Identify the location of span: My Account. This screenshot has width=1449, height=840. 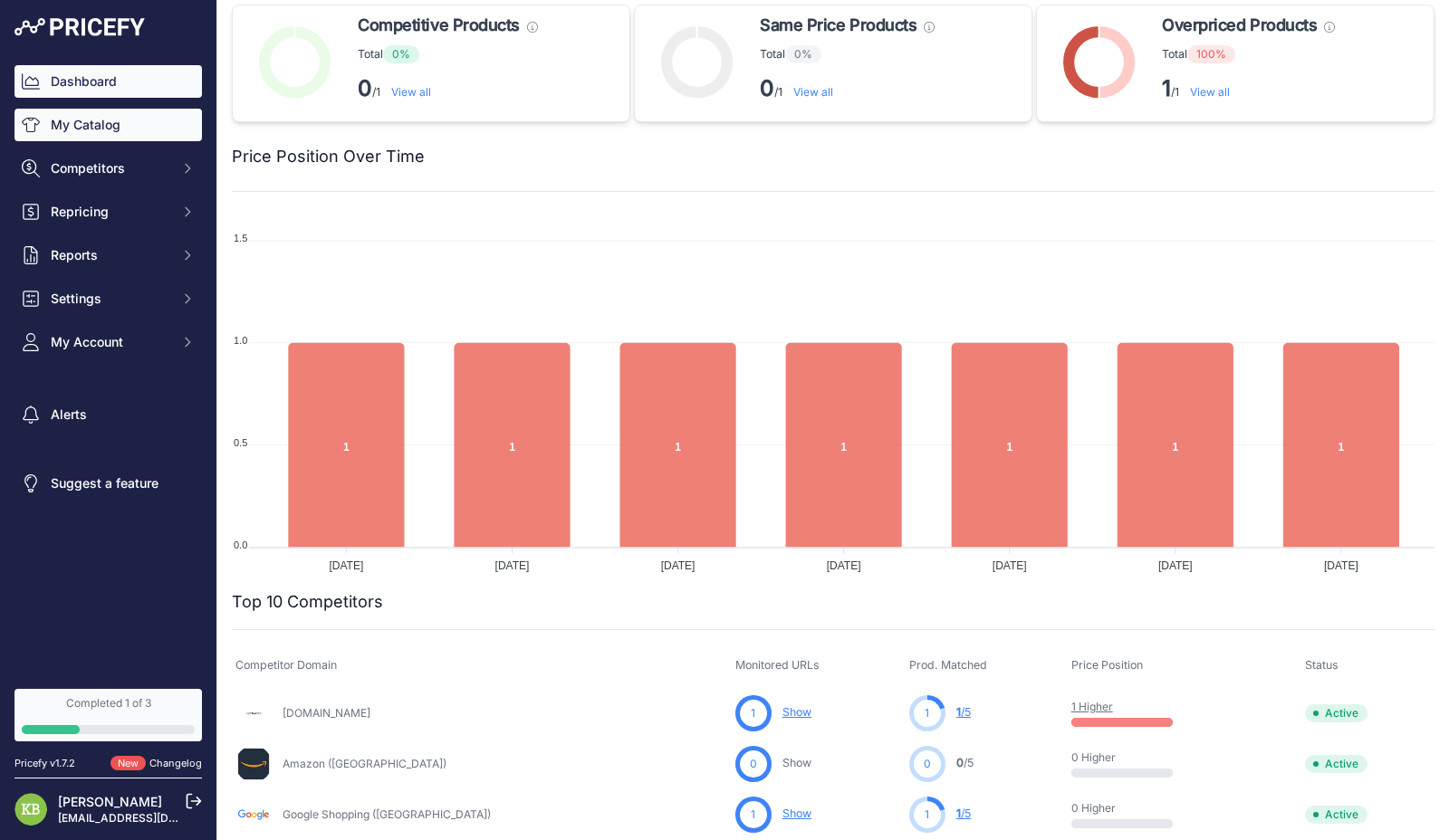
(110, 342).